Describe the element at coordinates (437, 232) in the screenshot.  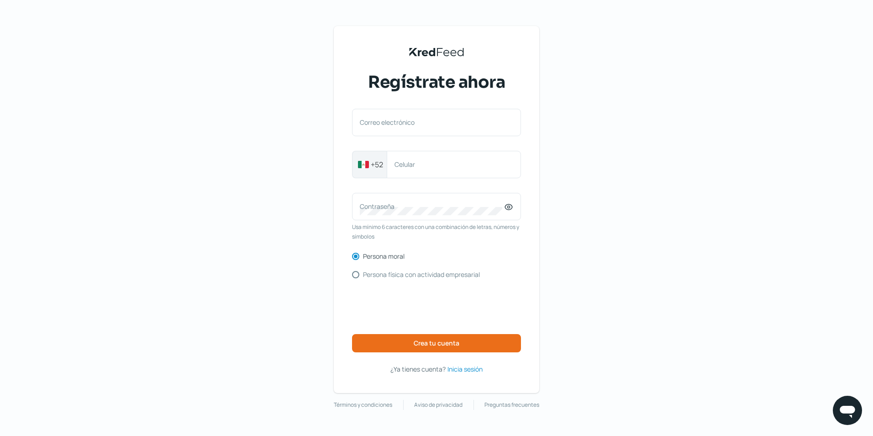
I see `span: Usa mínimo 6 caracteres con una combinación de letras, números y símbolos` at that location.